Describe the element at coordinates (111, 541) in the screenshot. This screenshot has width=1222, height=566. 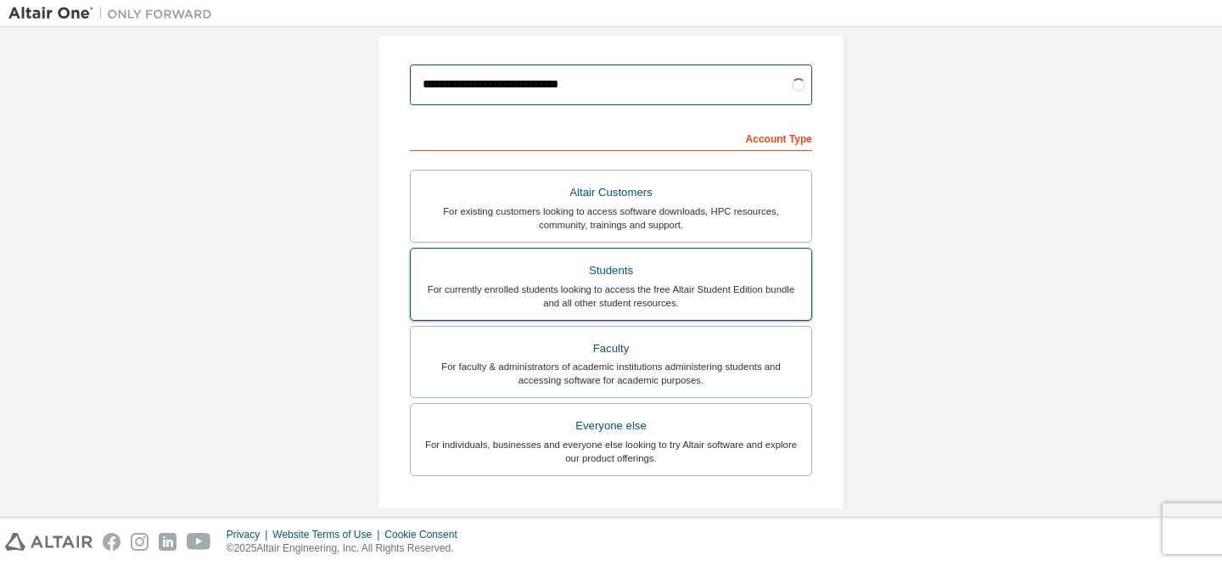
I see `img: facebook.svg` at that location.